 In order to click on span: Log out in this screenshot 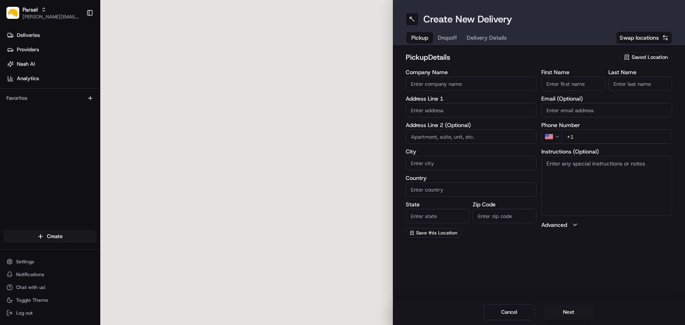, I will do `click(24, 313)`.